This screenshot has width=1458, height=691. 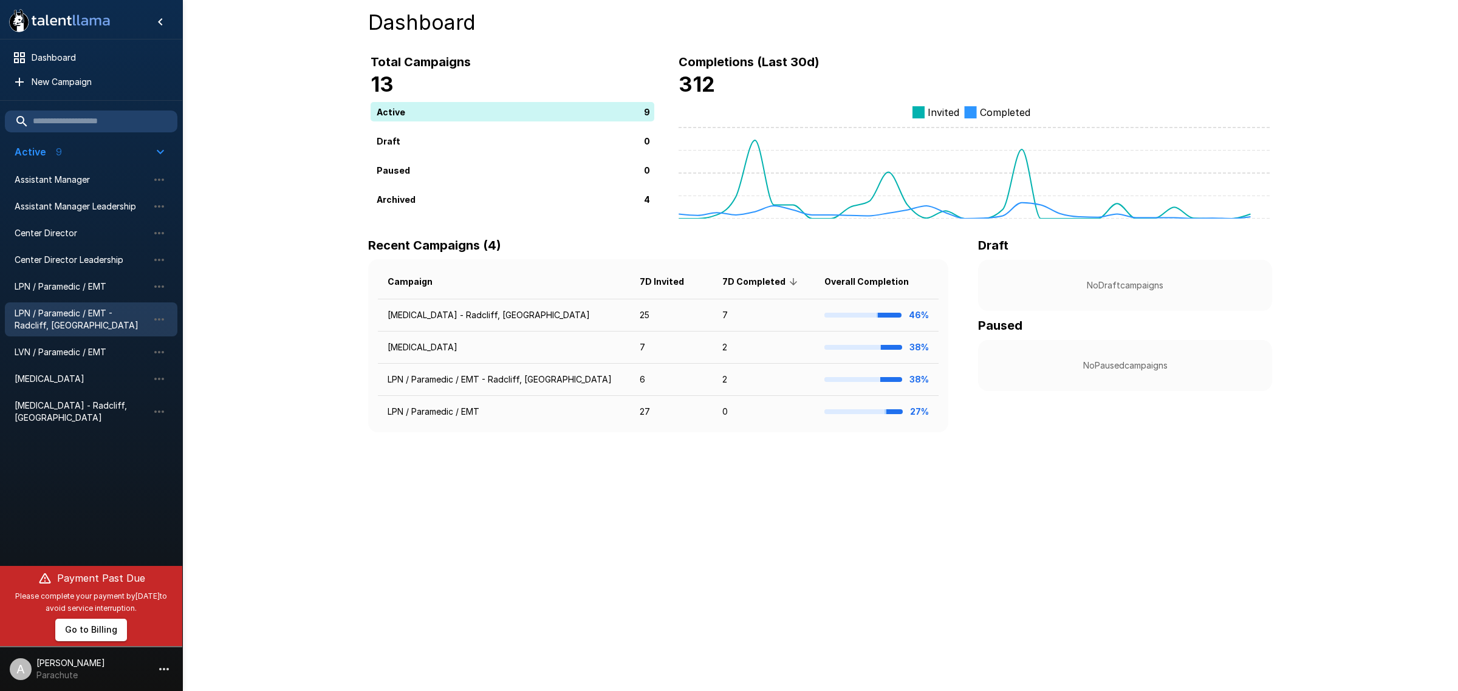 What do you see at coordinates (697, 84) in the screenshot?
I see `b: 312` at bounding box center [697, 84].